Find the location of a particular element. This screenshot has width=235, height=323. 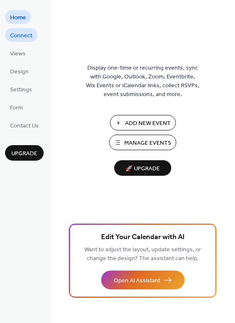

button: Open AI Assistant is located at coordinates (142, 279).